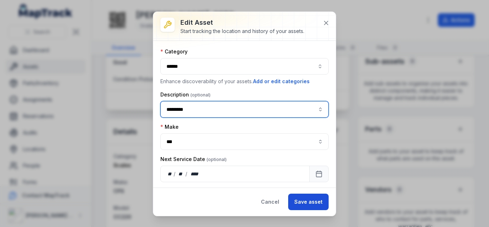  Describe the element at coordinates (242, 31) in the screenshot. I see `div: Start tracking the location and history of your assets.` at that location.